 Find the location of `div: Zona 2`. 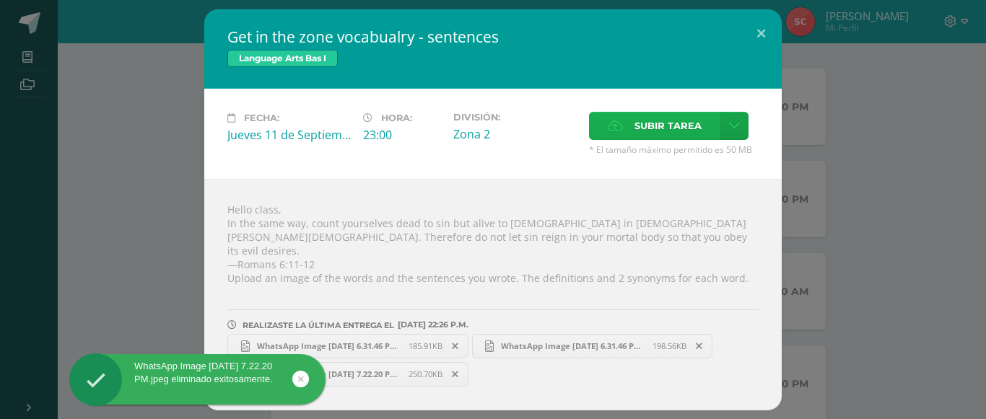

div: Zona 2 is located at coordinates (515, 134).